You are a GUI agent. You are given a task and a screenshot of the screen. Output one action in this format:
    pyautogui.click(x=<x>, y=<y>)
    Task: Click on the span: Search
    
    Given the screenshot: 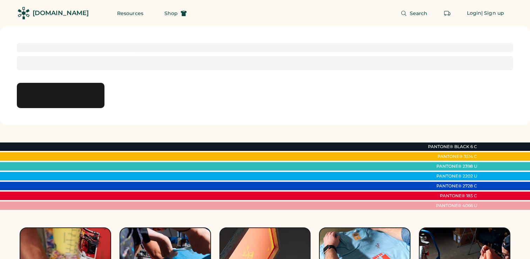 What is the action you would take?
    pyautogui.click(x=419, y=13)
    